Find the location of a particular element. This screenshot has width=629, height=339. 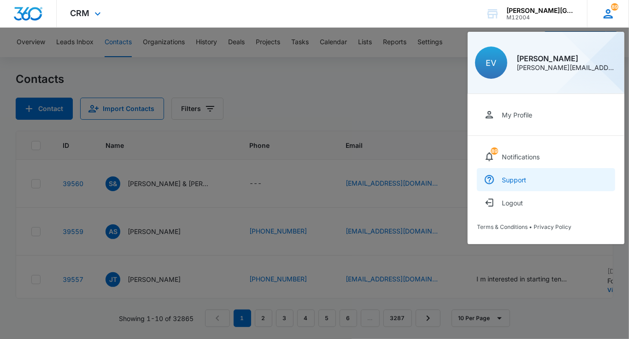

a: Terms & Conditions is located at coordinates (502, 227).